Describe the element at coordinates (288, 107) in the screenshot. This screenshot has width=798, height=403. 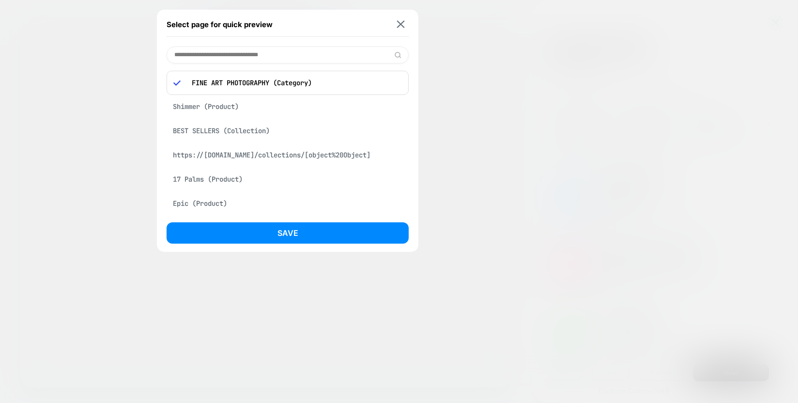
I see `div: Shimmer (Product)` at that location.